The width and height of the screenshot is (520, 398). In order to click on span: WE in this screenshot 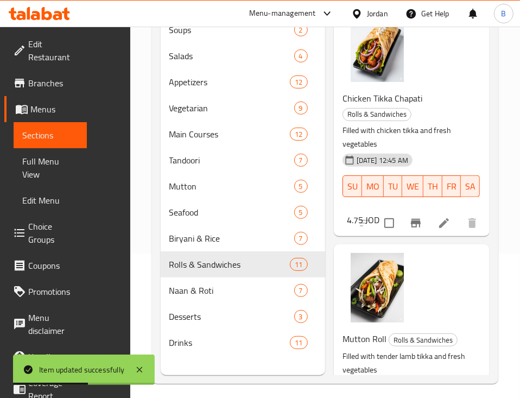, I will do `click(413, 186)`.